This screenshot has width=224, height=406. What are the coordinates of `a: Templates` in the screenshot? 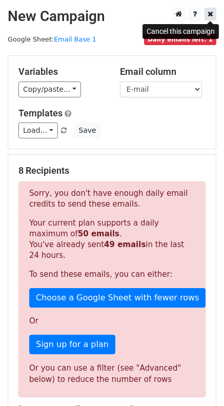 It's located at (41, 113).